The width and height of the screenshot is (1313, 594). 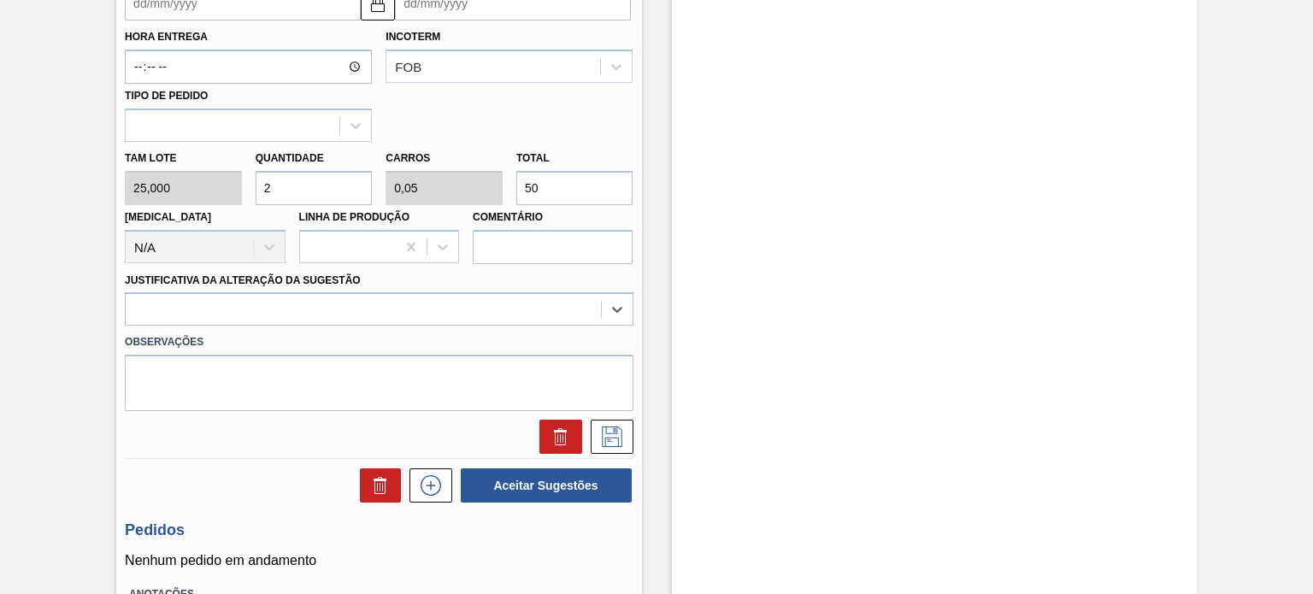 What do you see at coordinates (552, 217) in the screenshot?
I see `label: Comentário` at bounding box center [552, 217].